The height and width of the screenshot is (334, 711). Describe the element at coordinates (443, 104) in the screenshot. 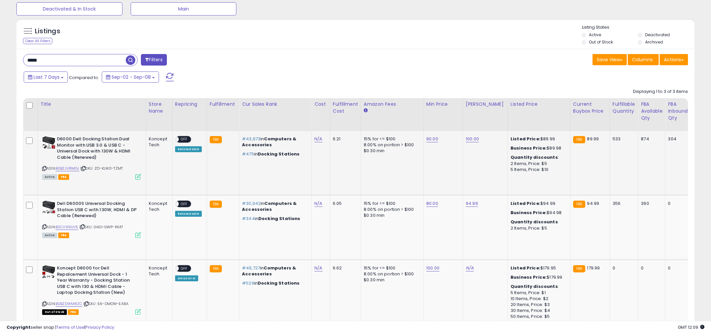

I see `div: Min Price` at that location.